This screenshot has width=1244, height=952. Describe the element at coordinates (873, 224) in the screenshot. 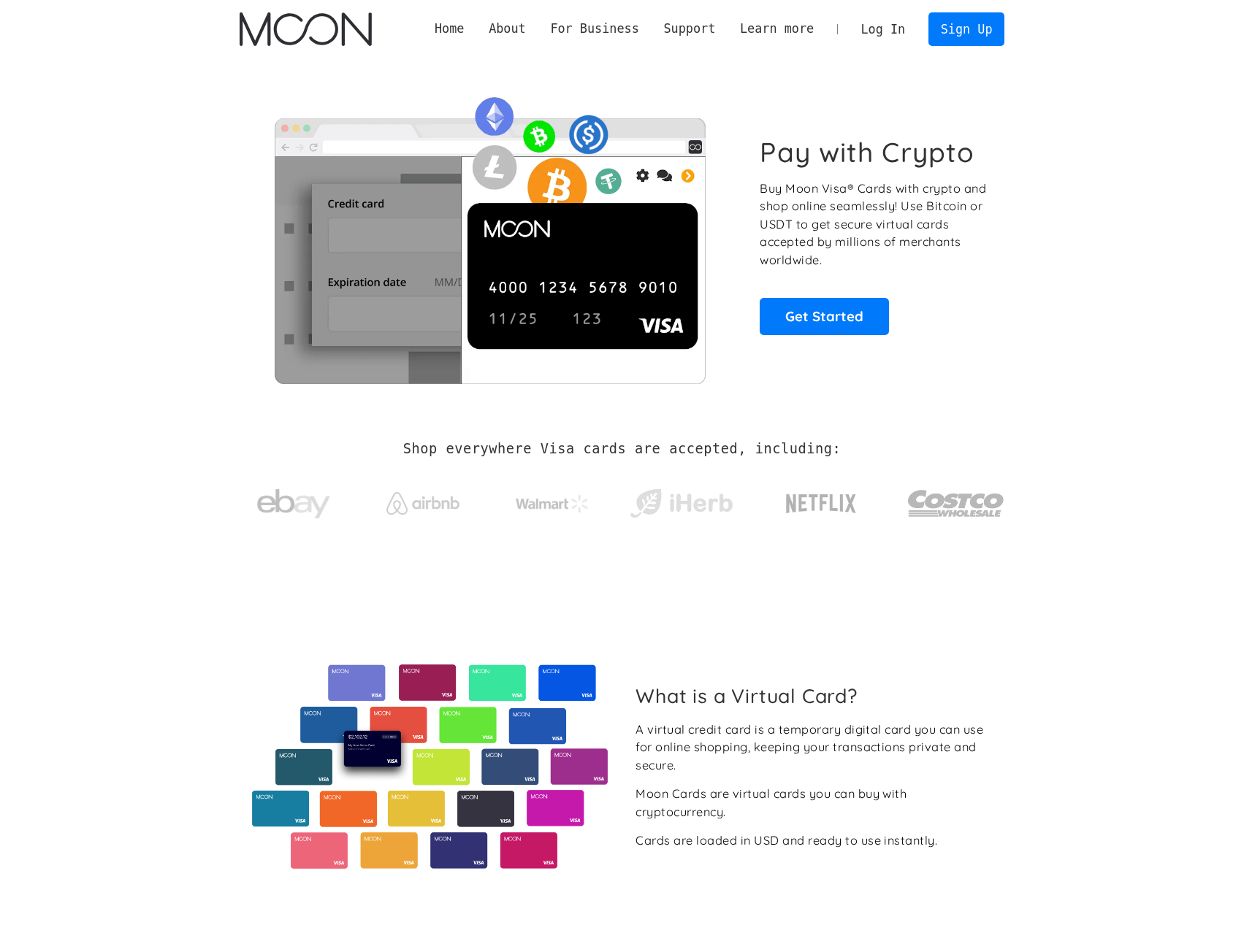

I see `p: Buy Moon Visa® Cards with crypto and shop online seamlessly! Use Bitcoin or USDT to get secure vi...` at that location.